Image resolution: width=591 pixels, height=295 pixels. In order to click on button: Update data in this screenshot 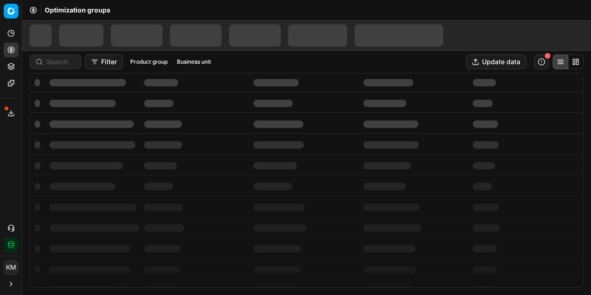, I will do `click(496, 62)`.